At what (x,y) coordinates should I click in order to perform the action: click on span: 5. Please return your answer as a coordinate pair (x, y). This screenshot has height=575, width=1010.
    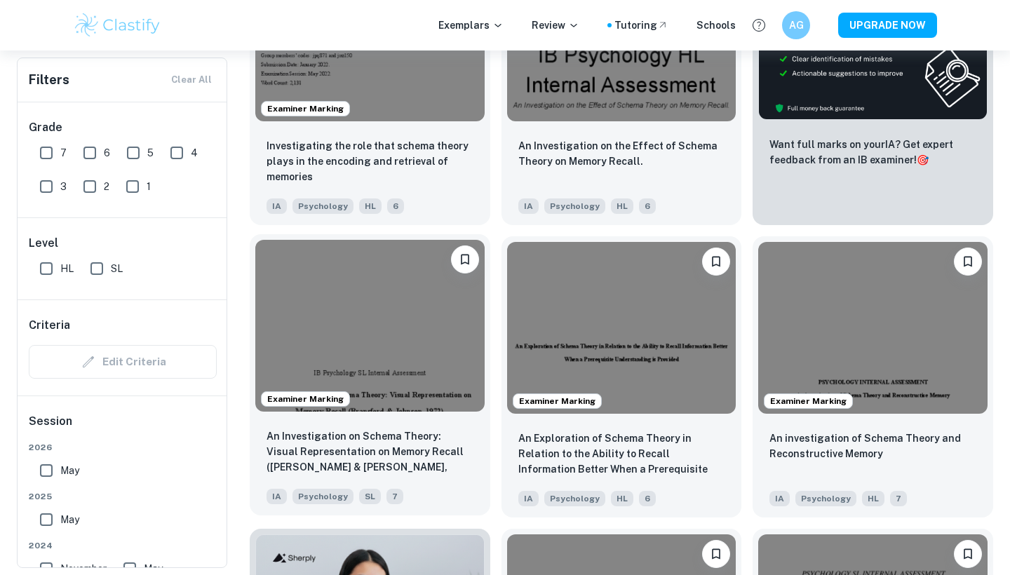
    Looking at the image, I should click on (150, 153).